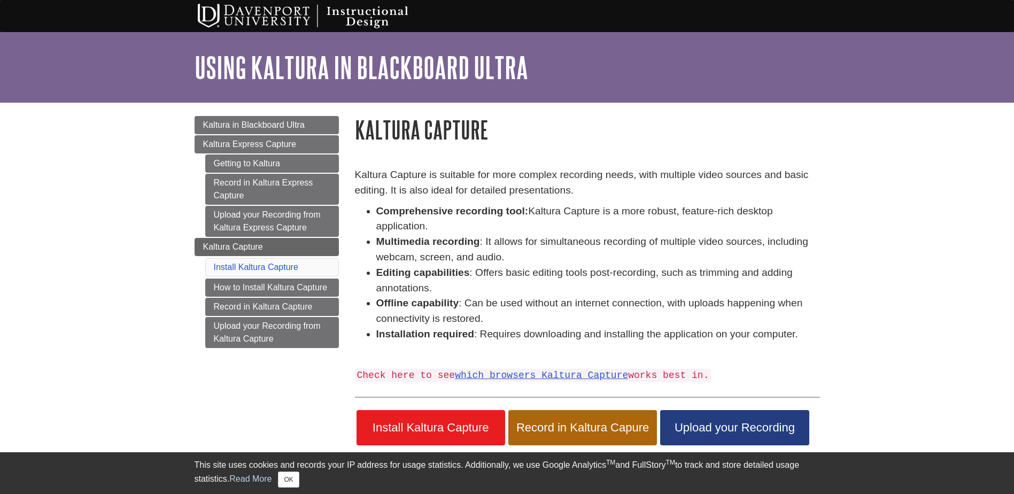 Image resolution: width=1014 pixels, height=494 pixels. What do you see at coordinates (418, 303) in the screenshot?
I see `strong: Offline capability` at bounding box center [418, 303].